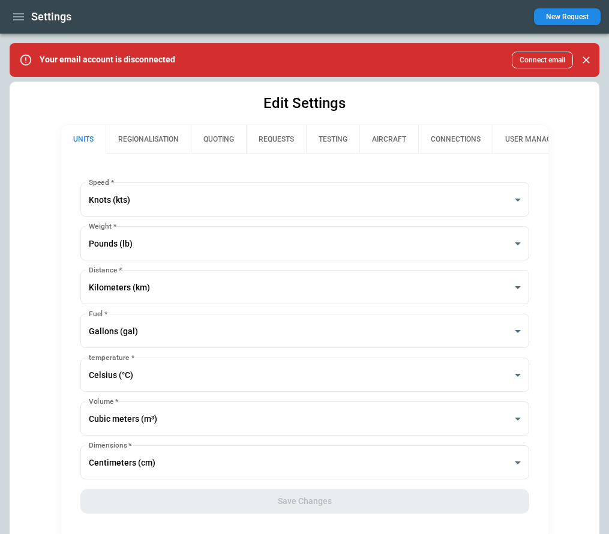 The width and height of the screenshot is (609, 534). I want to click on h1: Settings, so click(51, 17).